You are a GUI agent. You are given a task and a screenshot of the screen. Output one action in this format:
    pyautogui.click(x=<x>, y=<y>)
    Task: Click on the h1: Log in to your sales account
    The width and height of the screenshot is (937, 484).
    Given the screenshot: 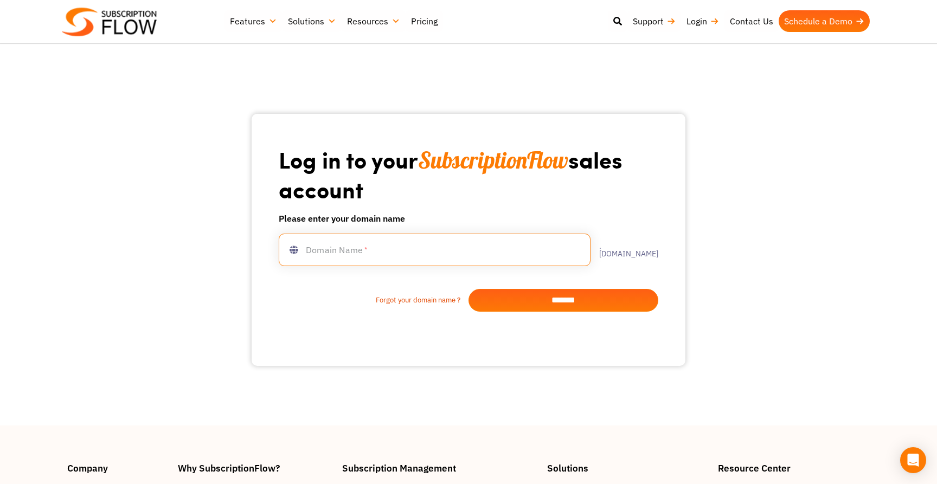 What is the action you would take?
    pyautogui.click(x=469, y=174)
    